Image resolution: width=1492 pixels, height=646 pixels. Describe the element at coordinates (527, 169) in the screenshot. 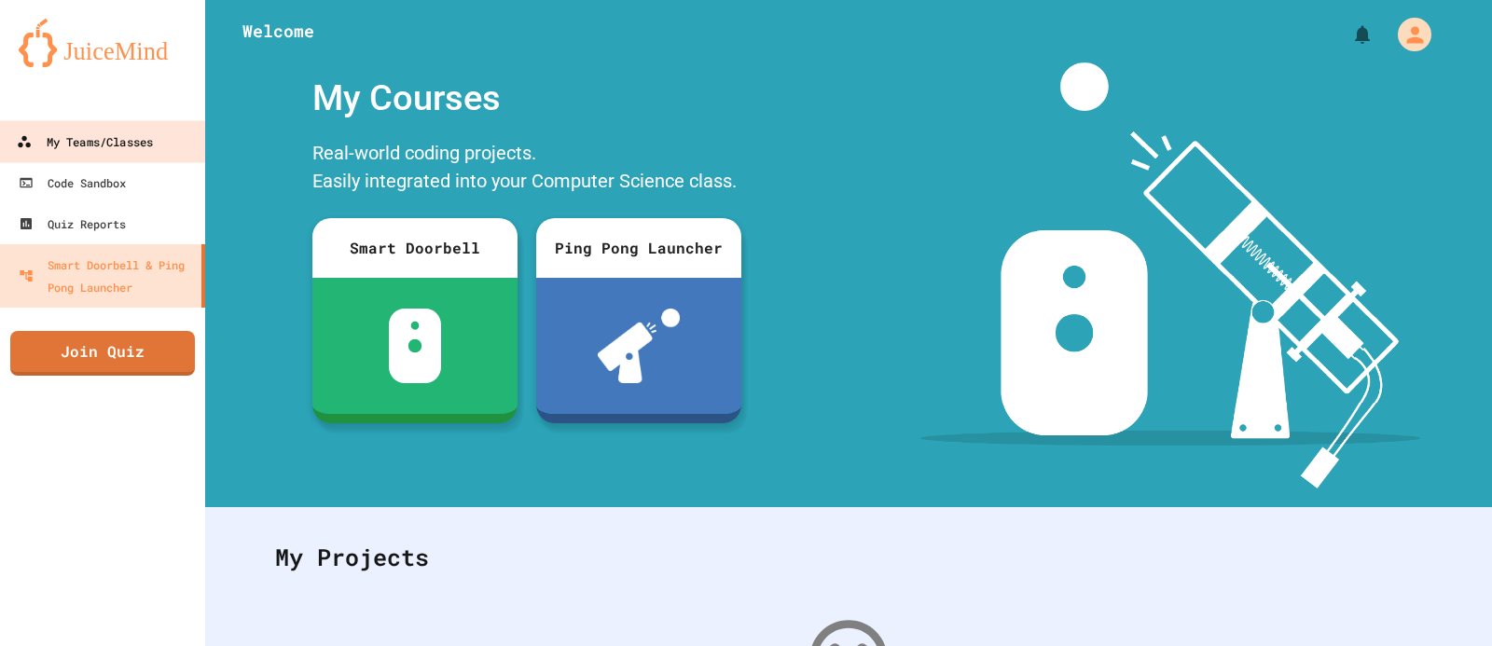

I see `div: Real-world coding projects. Easily integrated into your Computer Science class.` at that location.